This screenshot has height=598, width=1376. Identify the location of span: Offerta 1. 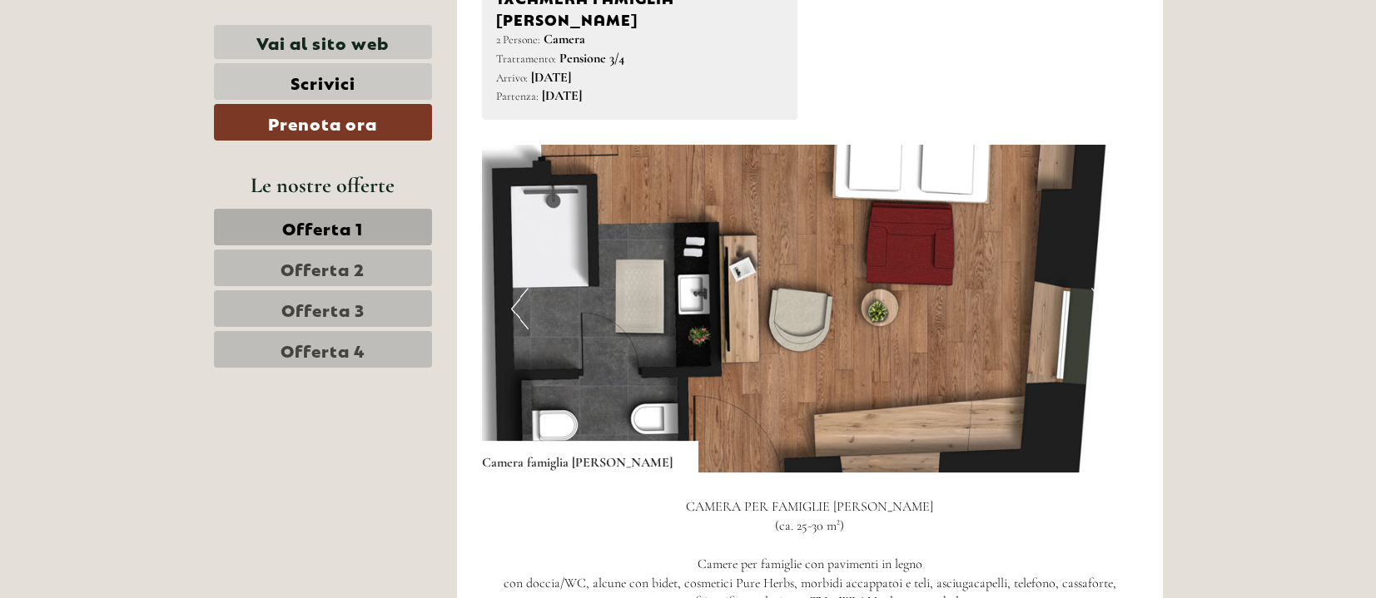
(322, 227).